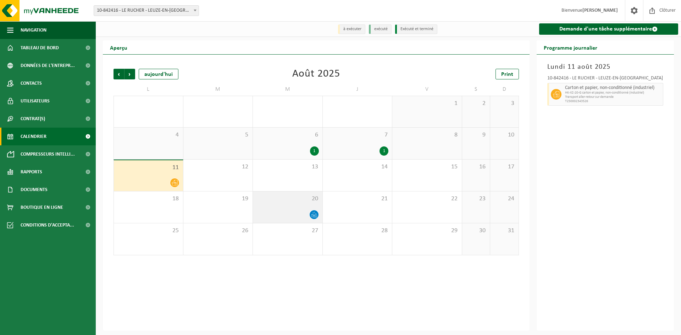 Image resolution: width=681 pixels, height=335 pixels. Describe the element at coordinates (505, 89) in the screenshot. I see `td: D` at that location.